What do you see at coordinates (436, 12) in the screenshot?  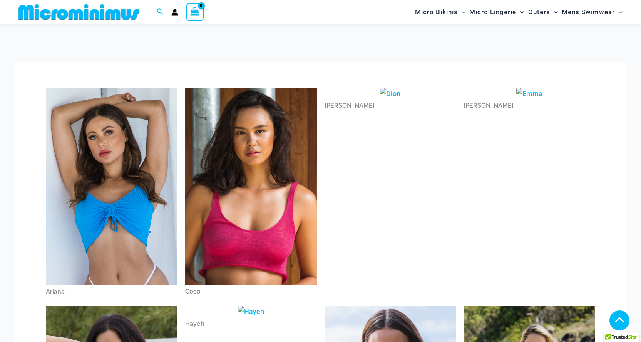 I see `span: Micro Bikinis` at bounding box center [436, 12].